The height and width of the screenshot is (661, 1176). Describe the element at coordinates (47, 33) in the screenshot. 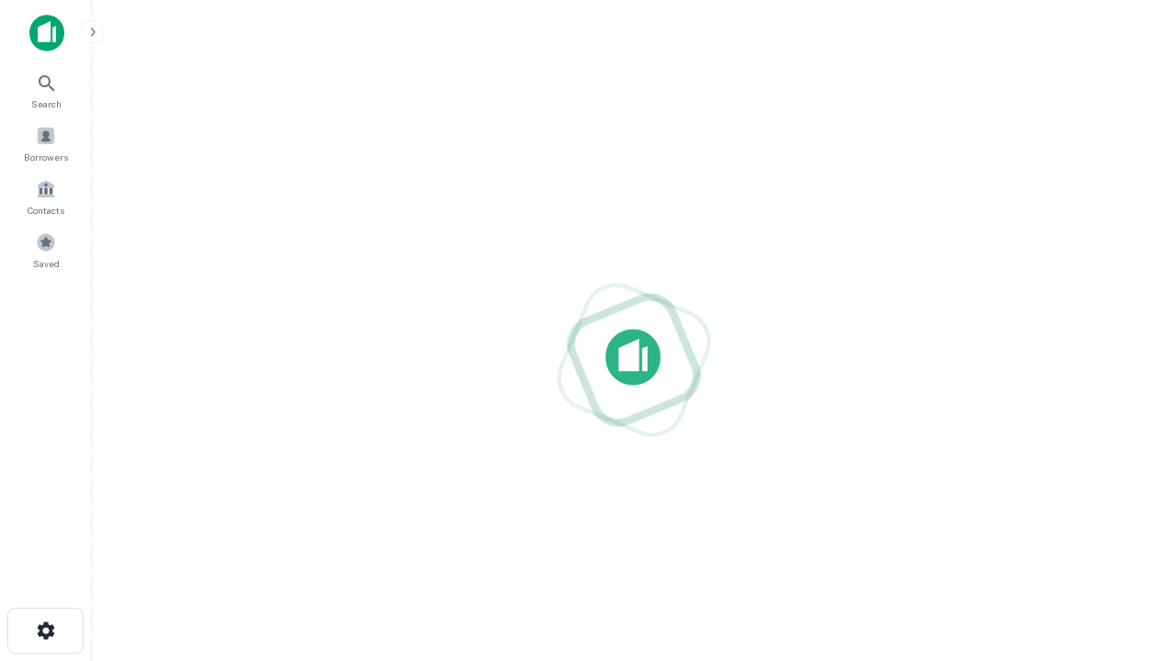

I see `img: capitalize-icon.png` at that location.